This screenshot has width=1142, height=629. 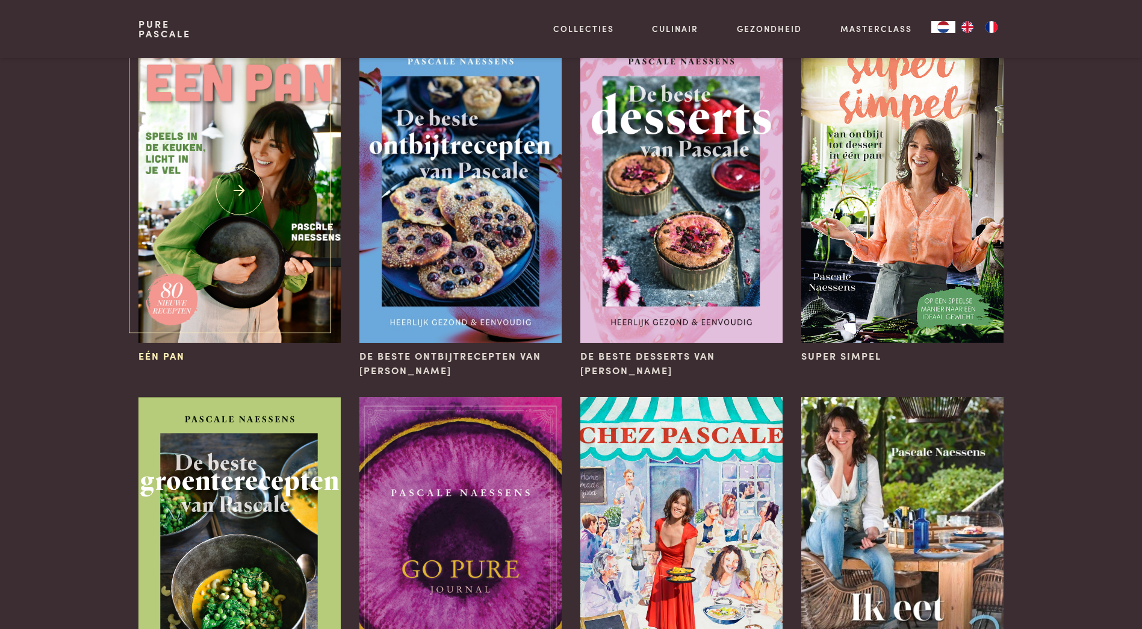 I want to click on a: EN, so click(x=968, y=27).